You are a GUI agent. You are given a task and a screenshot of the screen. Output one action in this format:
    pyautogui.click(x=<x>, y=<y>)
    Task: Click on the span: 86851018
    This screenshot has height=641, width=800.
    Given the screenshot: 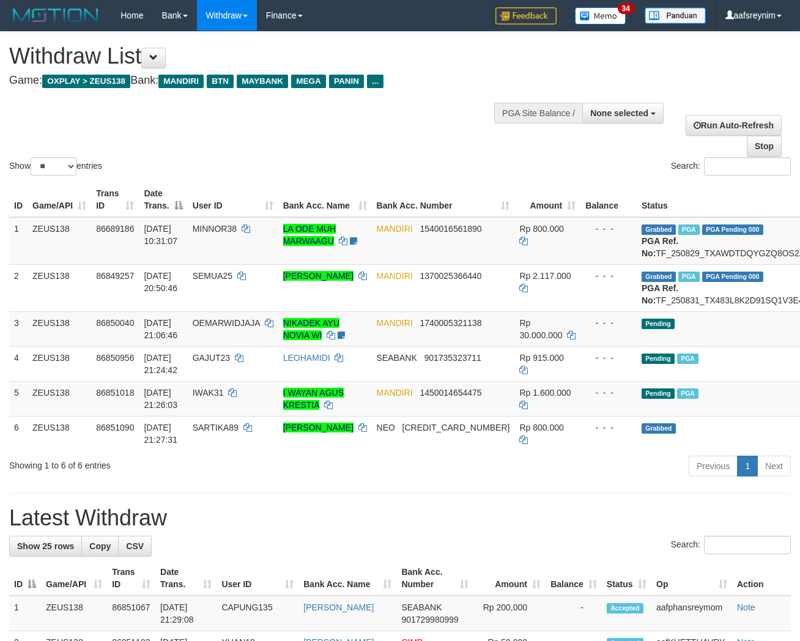 What is the action you would take?
    pyautogui.click(x=115, y=393)
    